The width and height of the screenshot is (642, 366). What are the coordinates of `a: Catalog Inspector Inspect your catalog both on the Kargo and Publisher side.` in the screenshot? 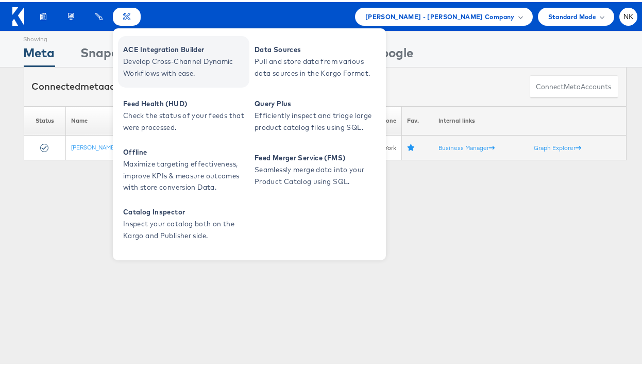 It's located at (183, 222).